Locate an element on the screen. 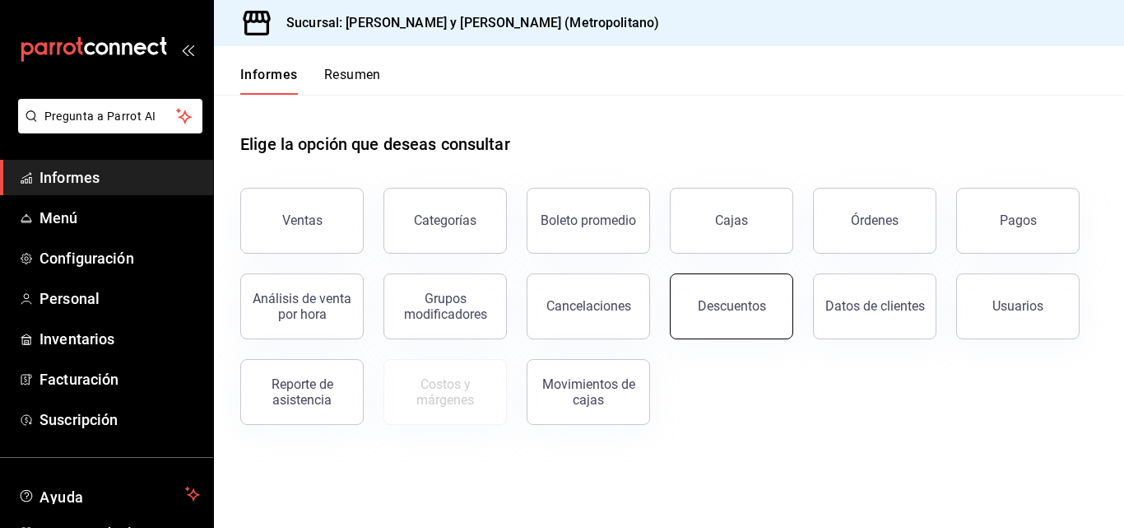 The height and width of the screenshot is (528, 1124). a: Cajas is located at coordinates (732, 221).